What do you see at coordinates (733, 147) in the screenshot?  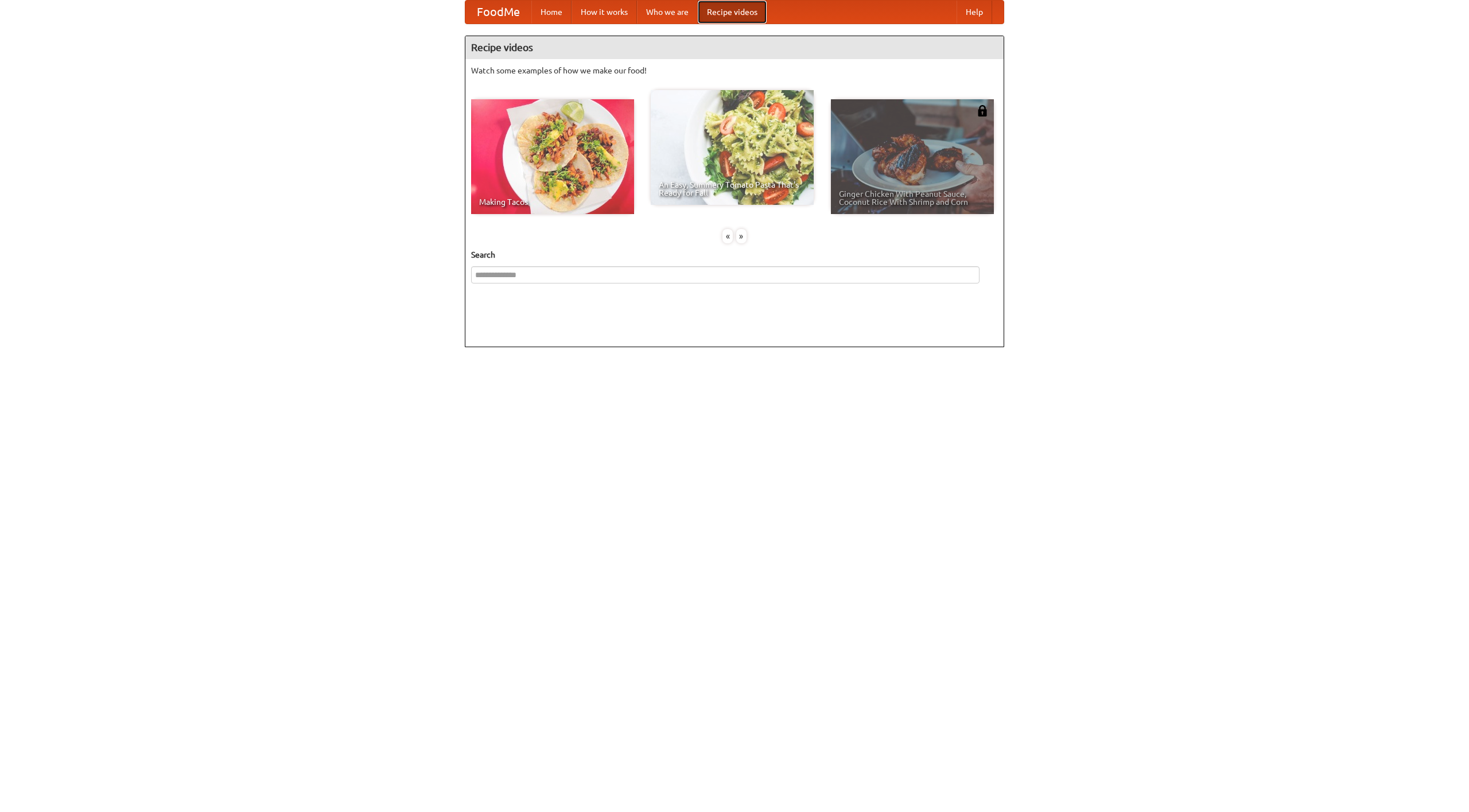 I see `a: An Easy, Summery Tomato Pasta That's Ready for Fall` at bounding box center [733, 147].